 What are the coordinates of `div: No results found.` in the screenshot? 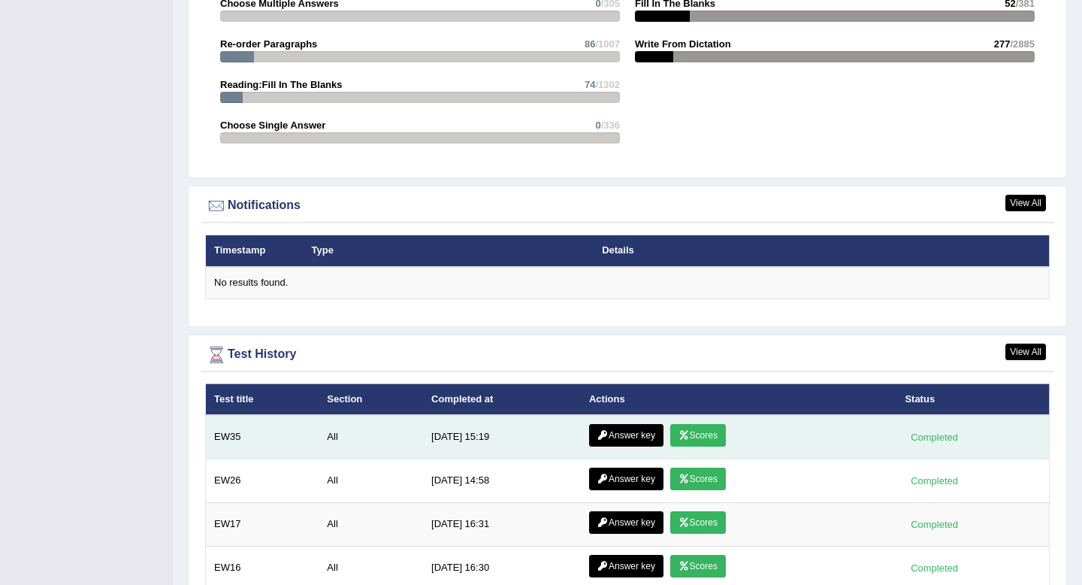 It's located at (627, 282).